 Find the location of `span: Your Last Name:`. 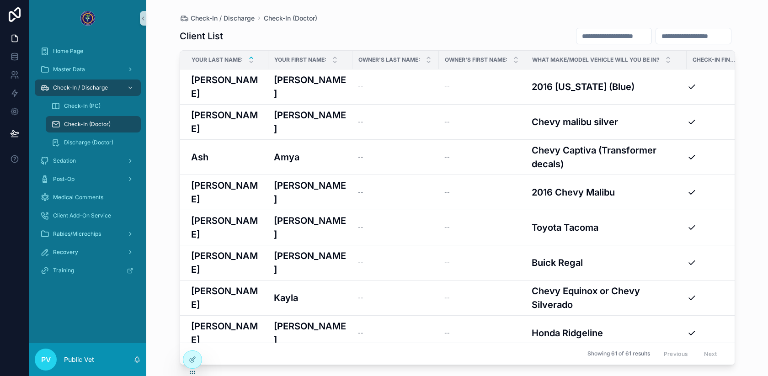

span: Your Last Name: is located at coordinates (217, 60).